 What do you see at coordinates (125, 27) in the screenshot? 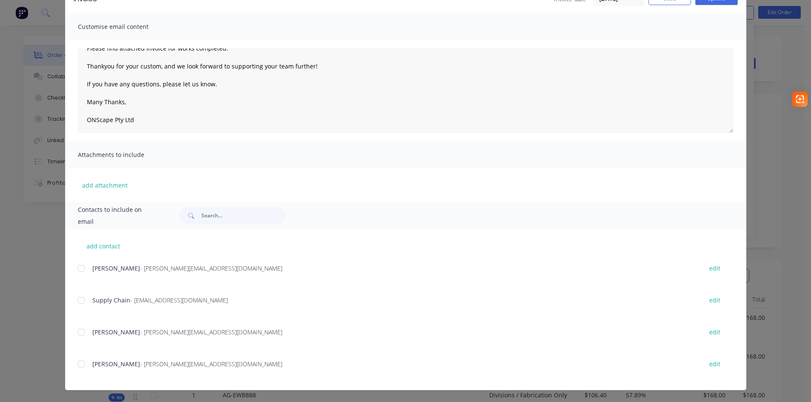
I see `span: Customise email content` at bounding box center [125, 27].